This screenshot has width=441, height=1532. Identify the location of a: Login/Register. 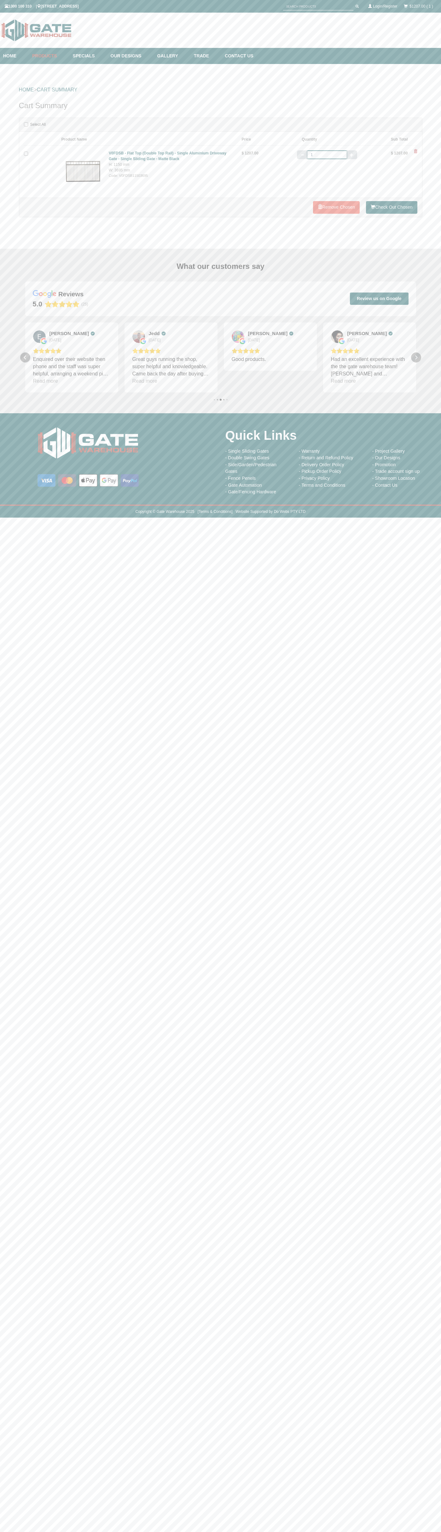
(385, 6).